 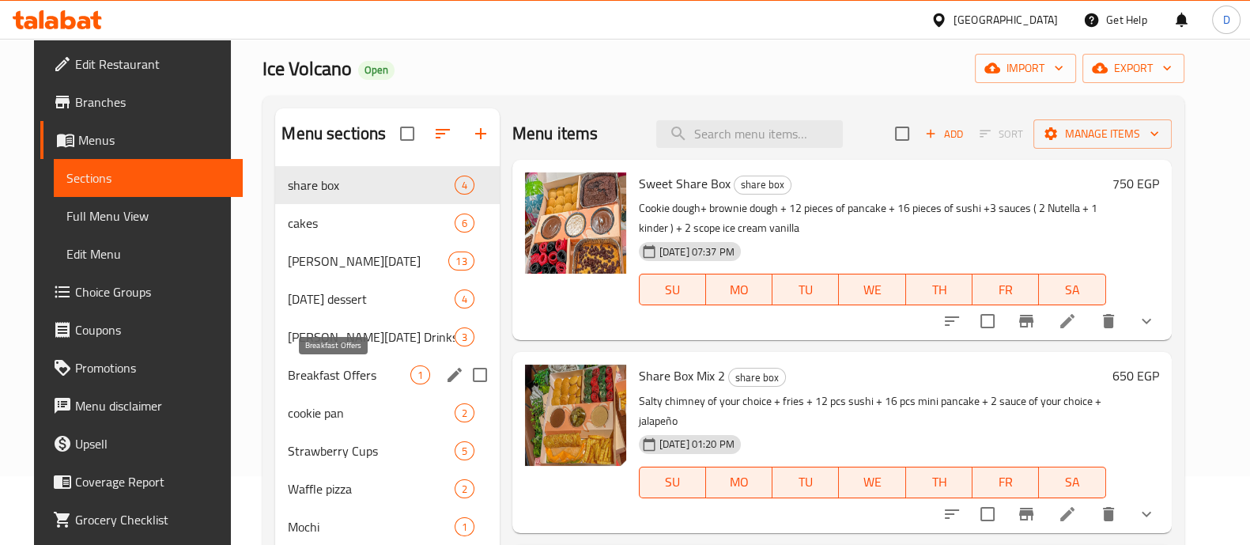 I want to click on span: Sort sections, so click(x=443, y=134).